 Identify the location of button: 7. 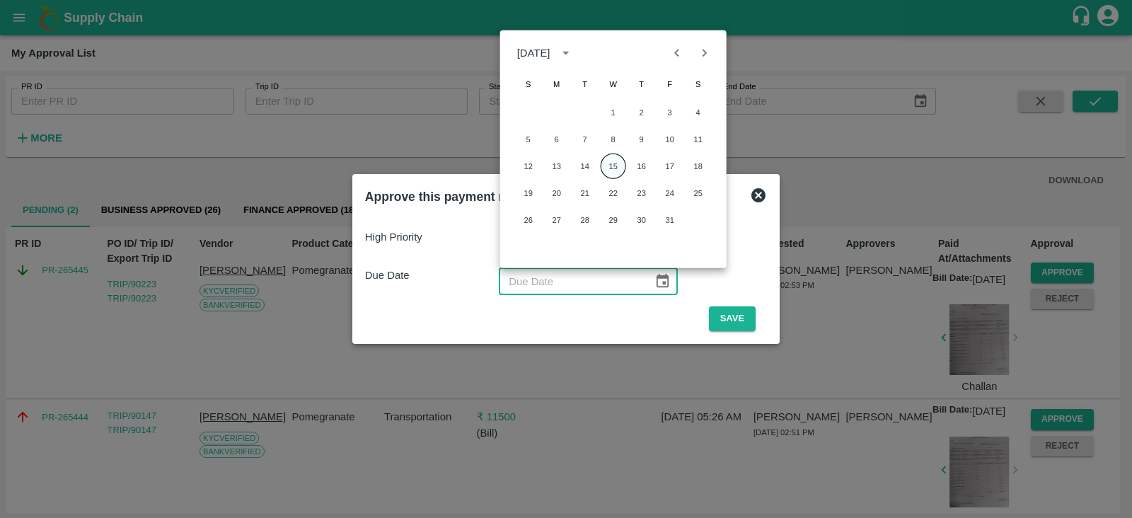
(585, 139).